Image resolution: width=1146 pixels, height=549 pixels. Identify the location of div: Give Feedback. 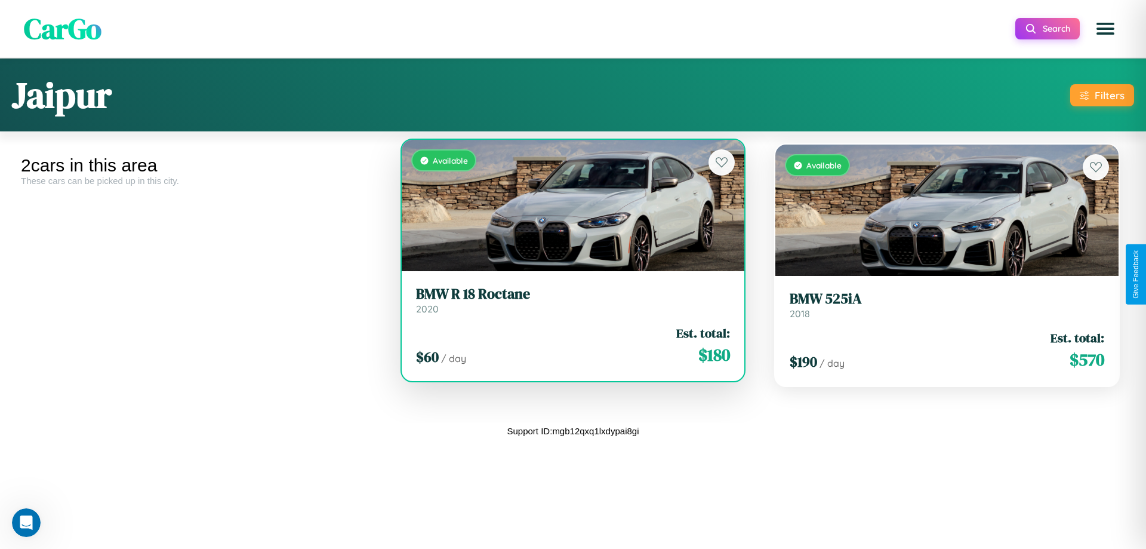
(1136, 274).